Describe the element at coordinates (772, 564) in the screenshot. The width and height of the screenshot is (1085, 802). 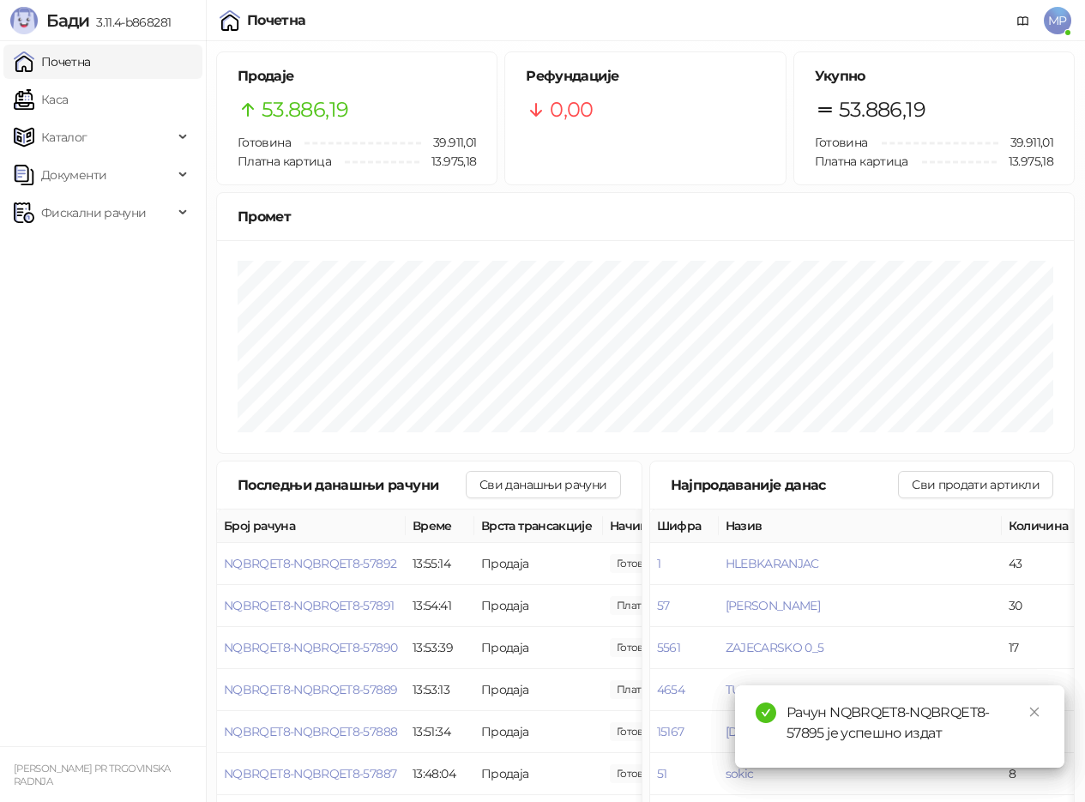
I see `button: HLEBKARANJAC` at that location.